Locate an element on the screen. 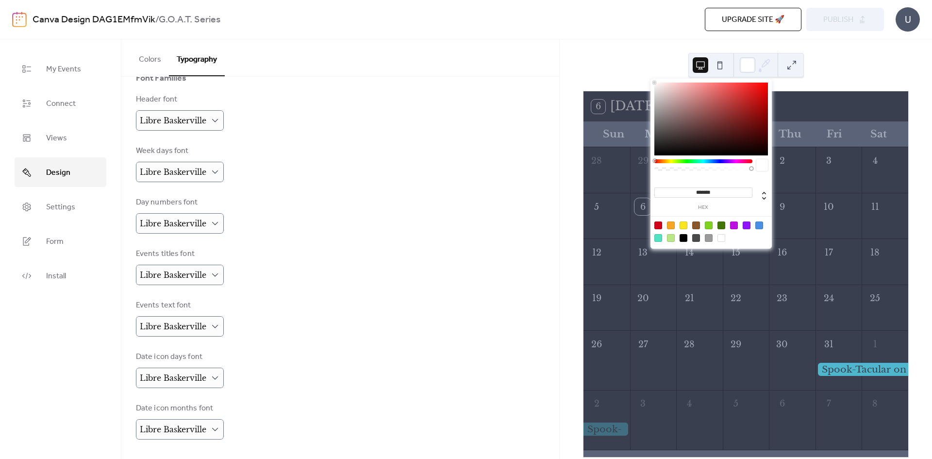  div: Sun is located at coordinates (613, 134).